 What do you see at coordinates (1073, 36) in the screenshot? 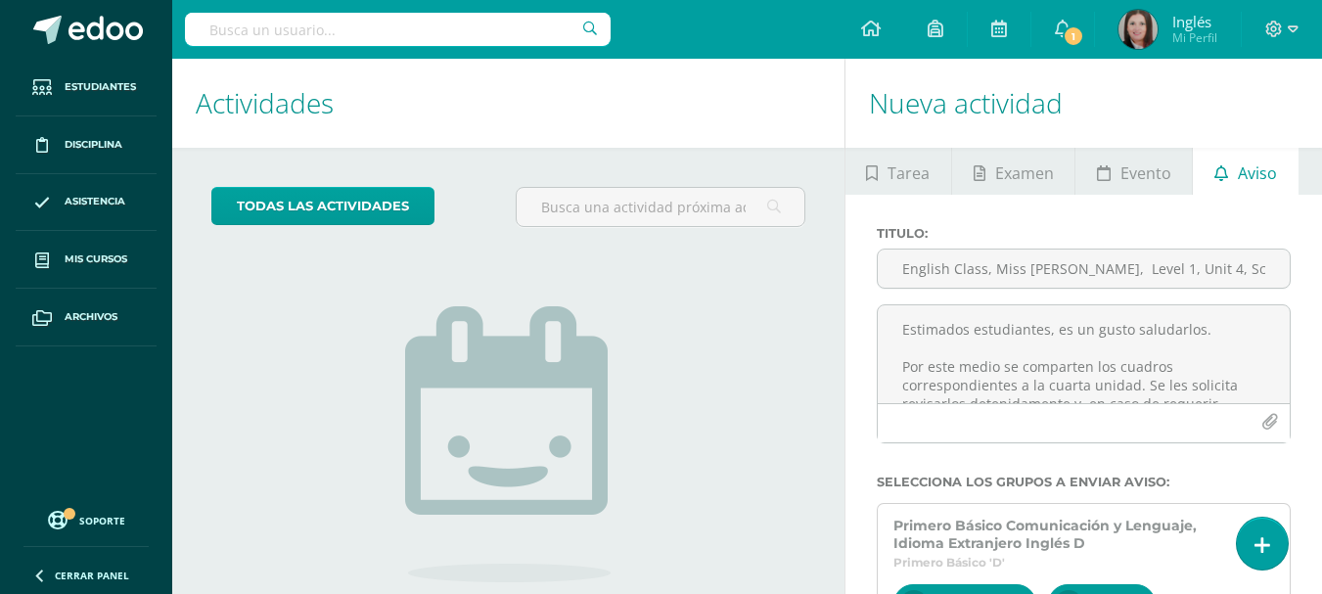
I see `span: 1` at bounding box center [1073, 36].